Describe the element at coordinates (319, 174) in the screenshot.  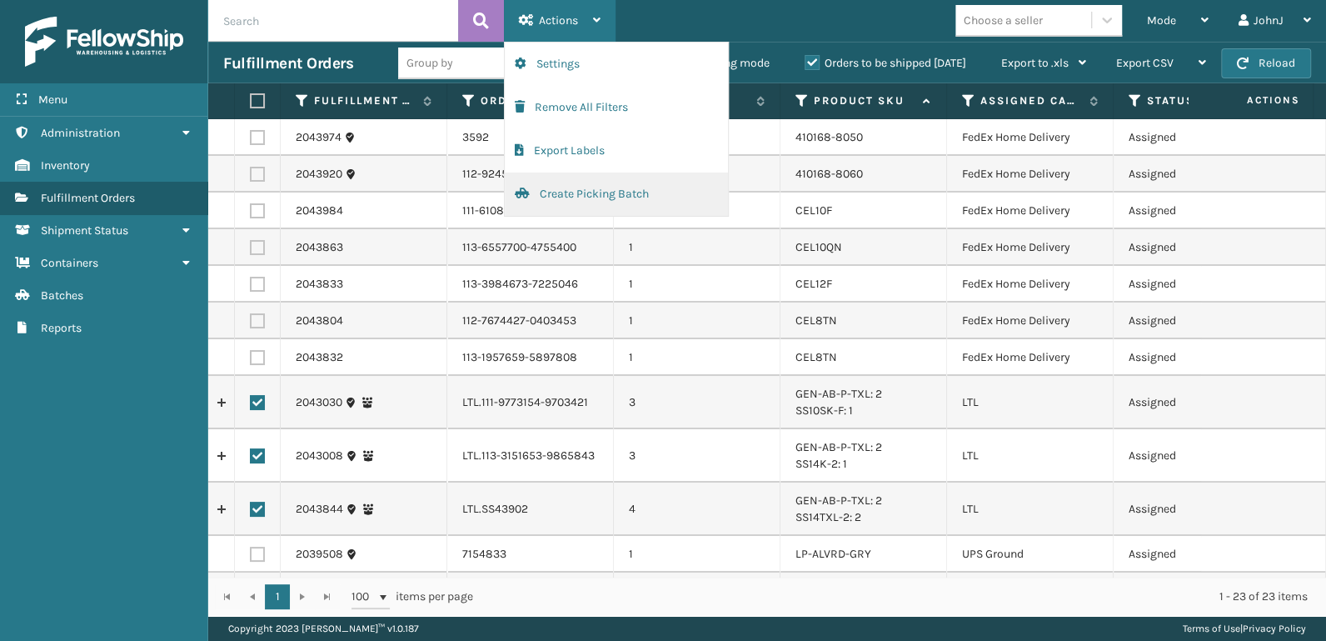
I see `a: 2043920` at that location.